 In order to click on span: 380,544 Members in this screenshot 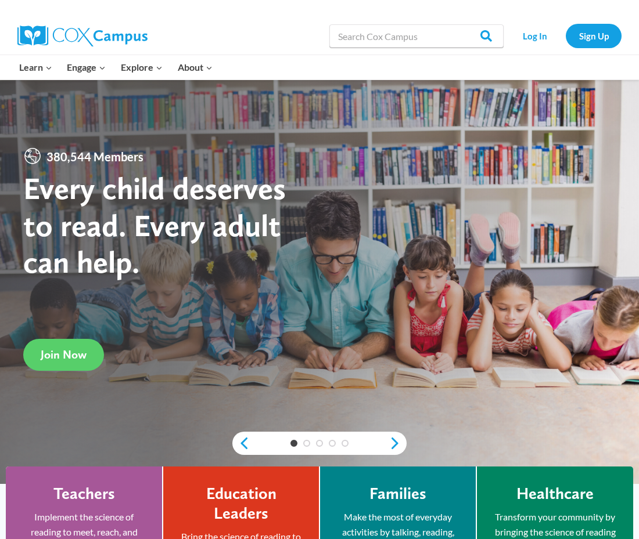, I will do `click(95, 156)`.